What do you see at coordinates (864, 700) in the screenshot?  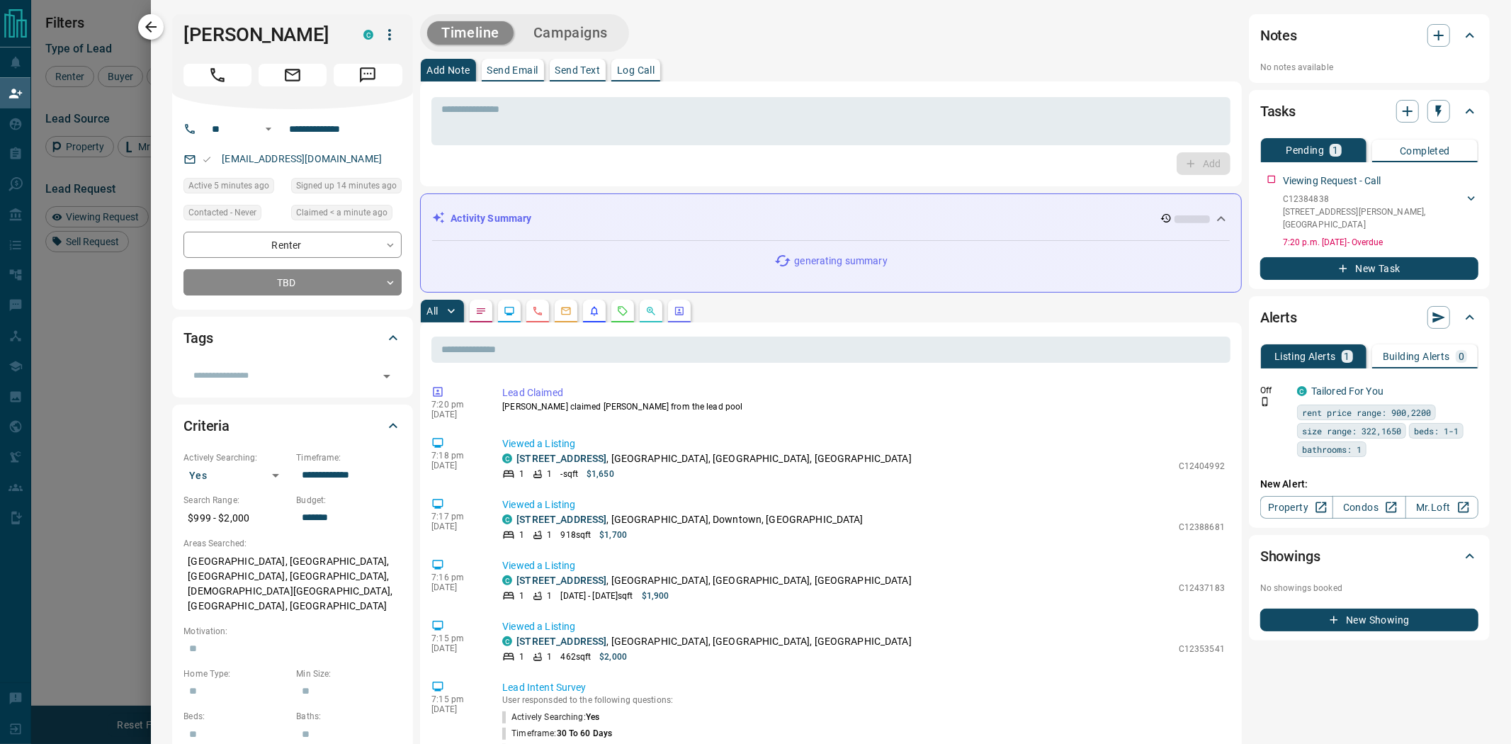 I see `p: User responsded to the following questions:` at bounding box center [864, 700].